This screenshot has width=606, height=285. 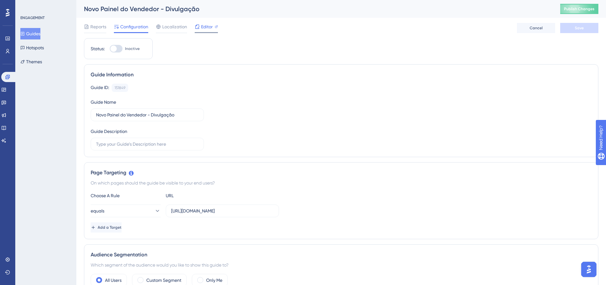 What do you see at coordinates (32, 18) in the screenshot?
I see `div: ENGAGEMENT` at bounding box center [32, 18].